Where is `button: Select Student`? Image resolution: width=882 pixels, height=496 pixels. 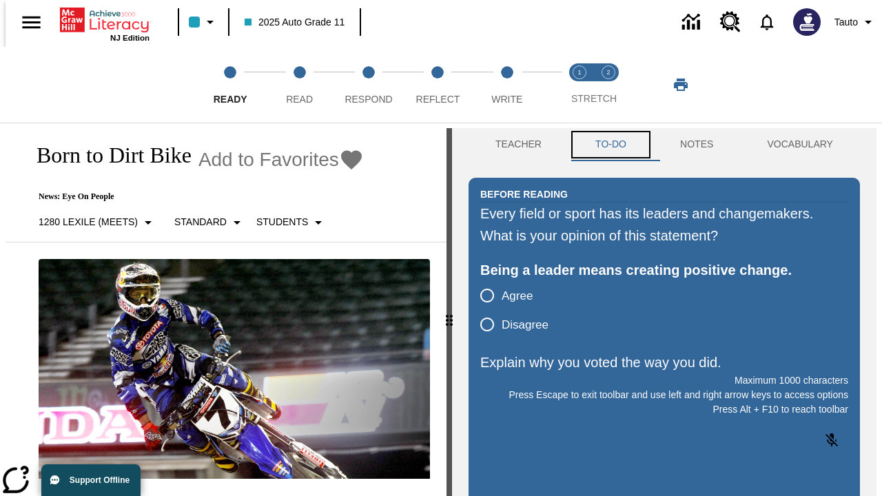
button: Select Student is located at coordinates (291, 222).